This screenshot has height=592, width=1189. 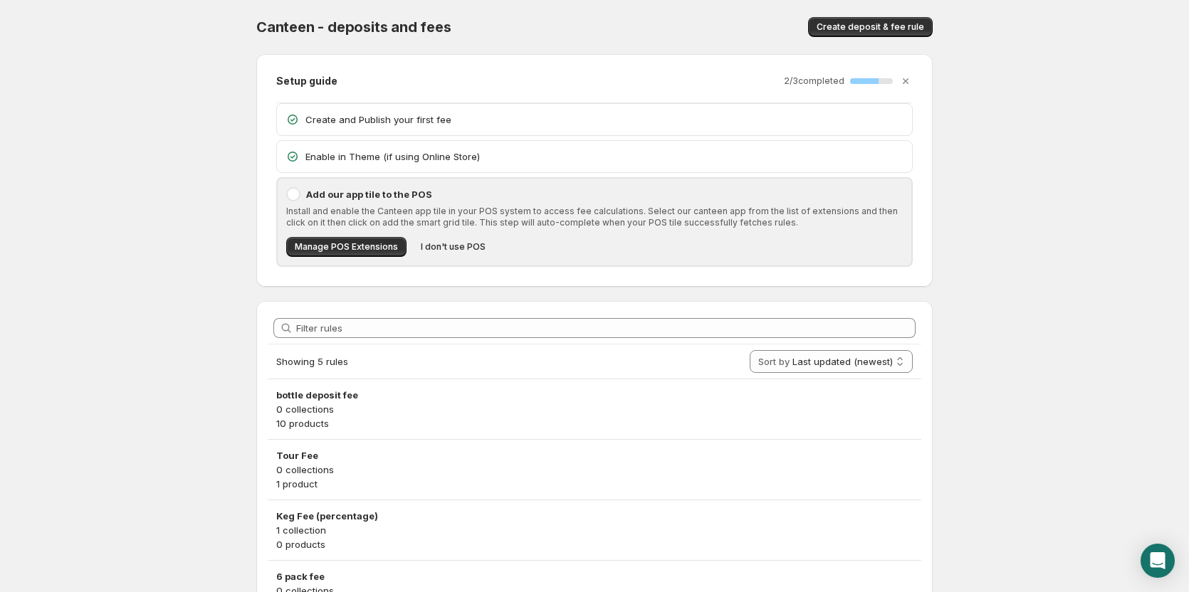 What do you see at coordinates (346, 247) in the screenshot?
I see `span: Manage POS Extensions` at bounding box center [346, 247].